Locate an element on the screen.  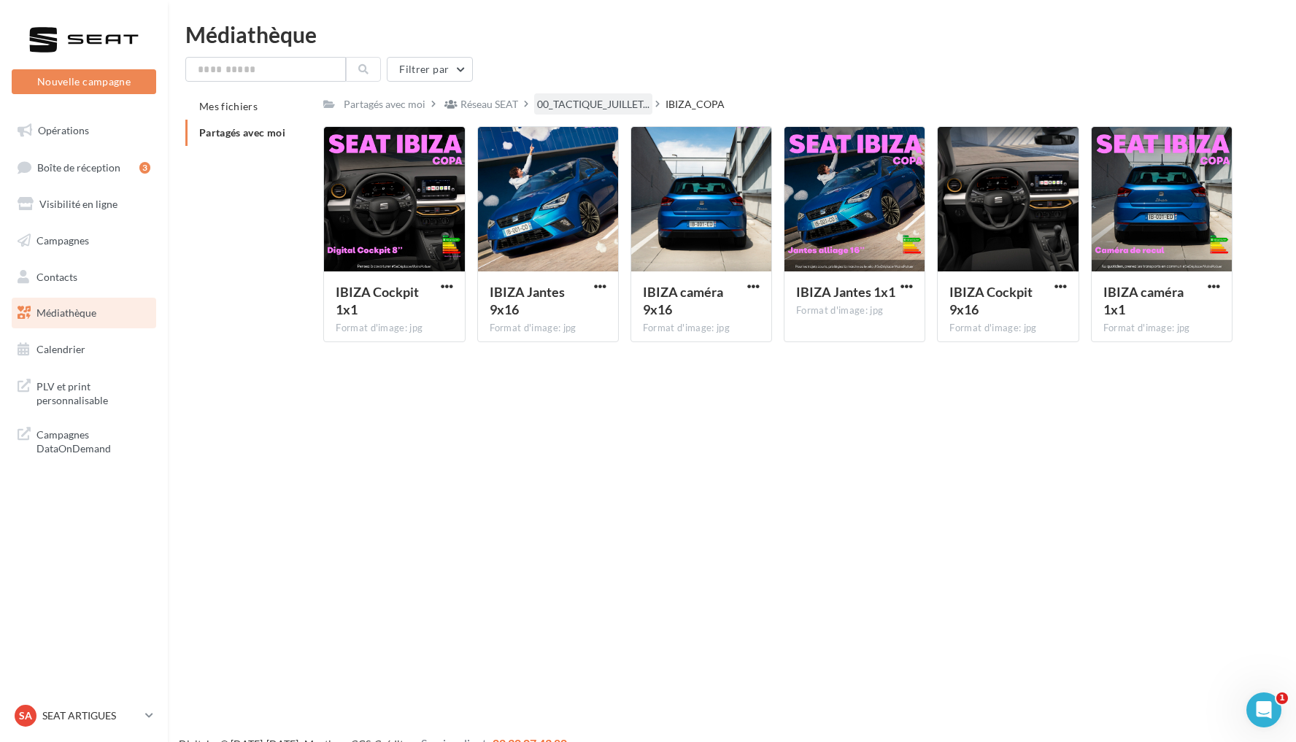
span: Calendrier is located at coordinates (61, 349).